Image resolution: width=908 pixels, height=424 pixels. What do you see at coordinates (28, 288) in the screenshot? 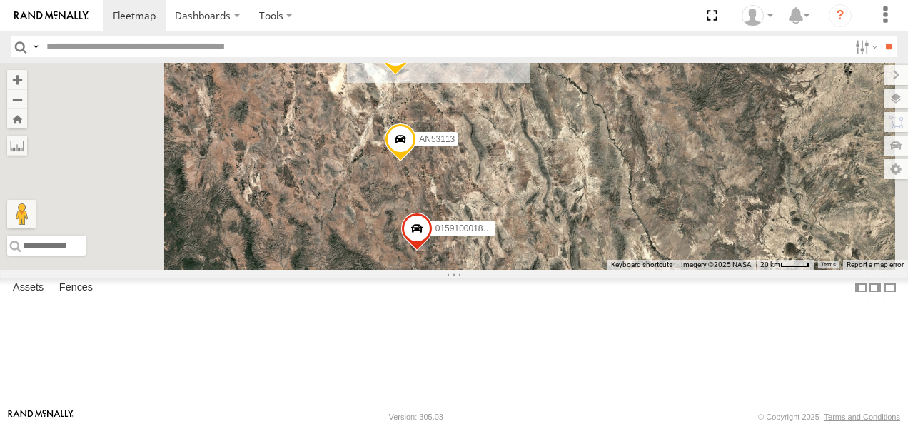
I see `label: Assets` at bounding box center [28, 288].